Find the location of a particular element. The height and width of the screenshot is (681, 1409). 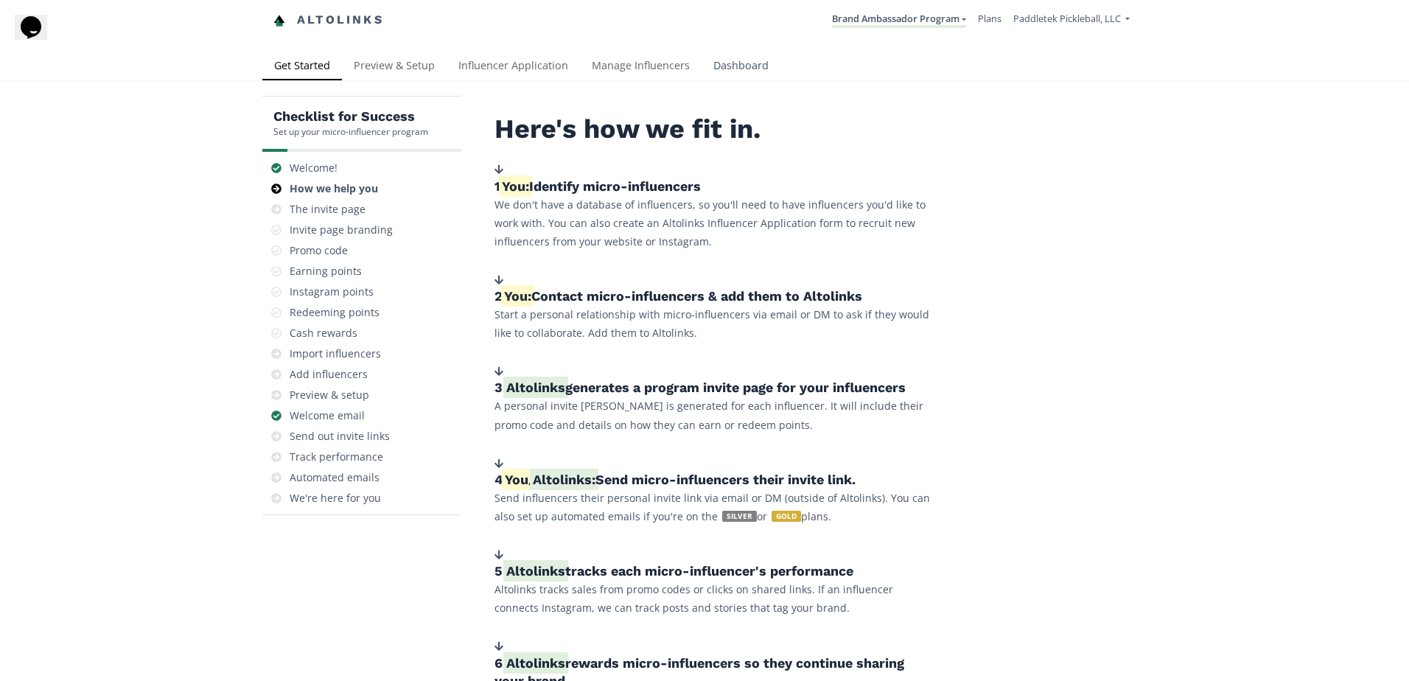

a: Plans is located at coordinates (990, 18).